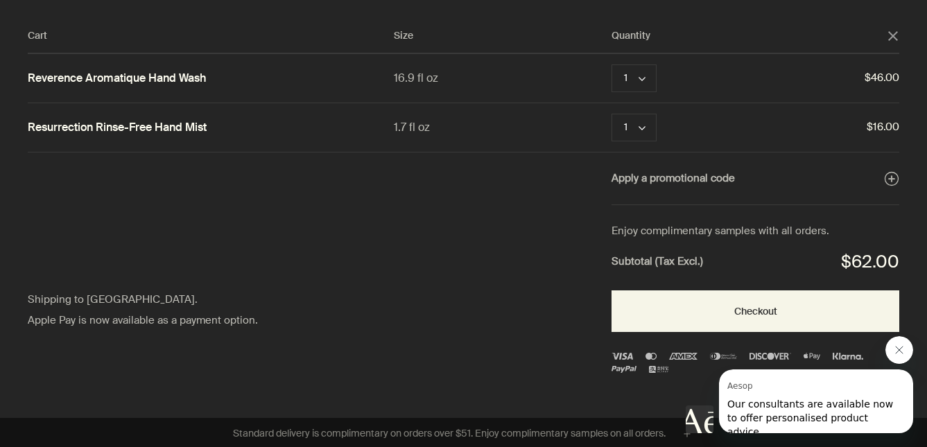 The width and height of the screenshot is (927, 447). Describe the element at coordinates (893, 36) in the screenshot. I see `button: Close` at that location.